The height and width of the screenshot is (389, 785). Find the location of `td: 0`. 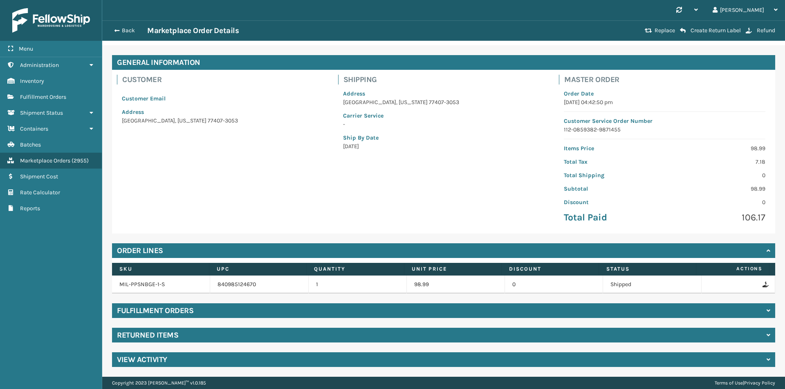

td: 0 is located at coordinates (554, 285).